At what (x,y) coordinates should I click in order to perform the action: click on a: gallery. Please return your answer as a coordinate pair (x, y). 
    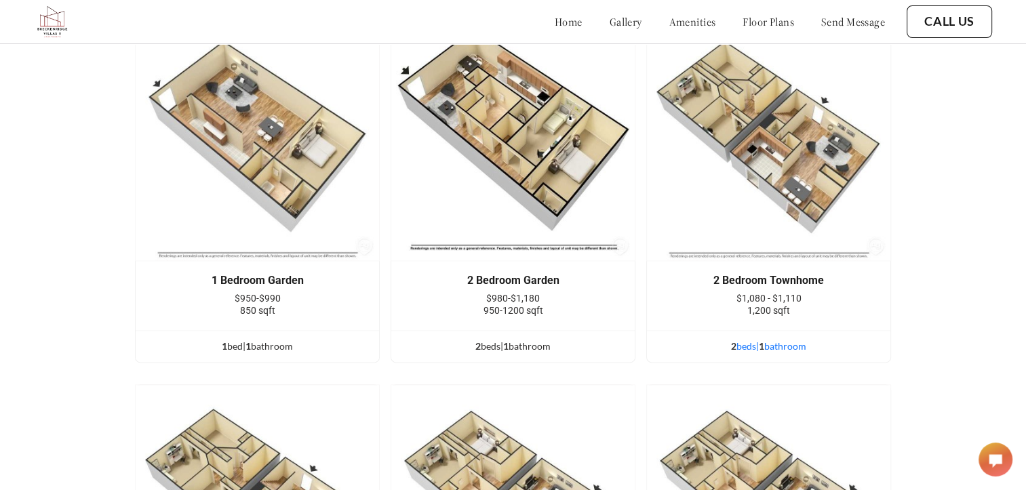
    Looking at the image, I should click on (626, 22).